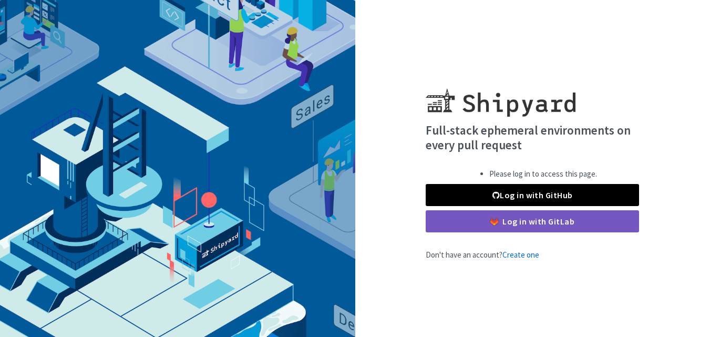  I want to click on span: Don't have an account?, so click(483, 255).